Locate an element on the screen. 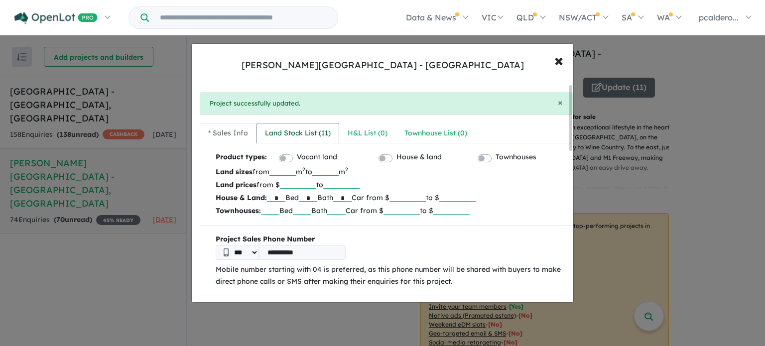 The width and height of the screenshot is (765, 346). div: Project successfully updated. is located at coordinates (386, 104).